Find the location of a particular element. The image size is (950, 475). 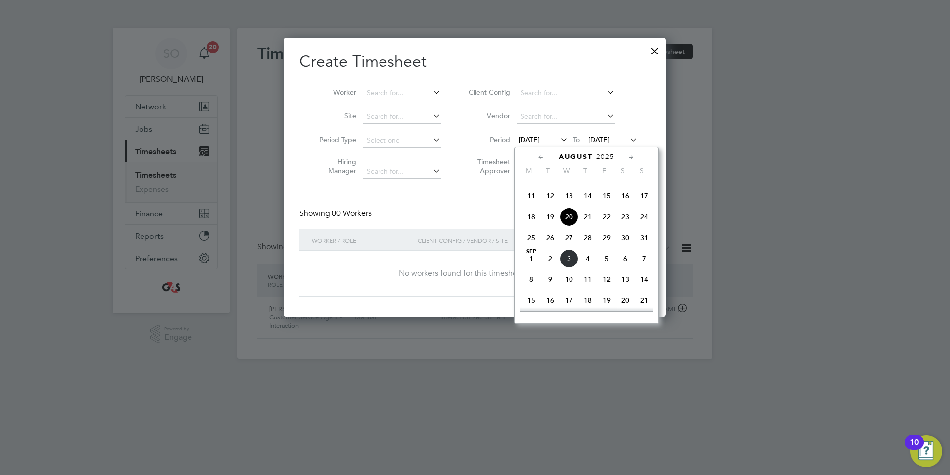

span: 3 is located at coordinates (569, 258).